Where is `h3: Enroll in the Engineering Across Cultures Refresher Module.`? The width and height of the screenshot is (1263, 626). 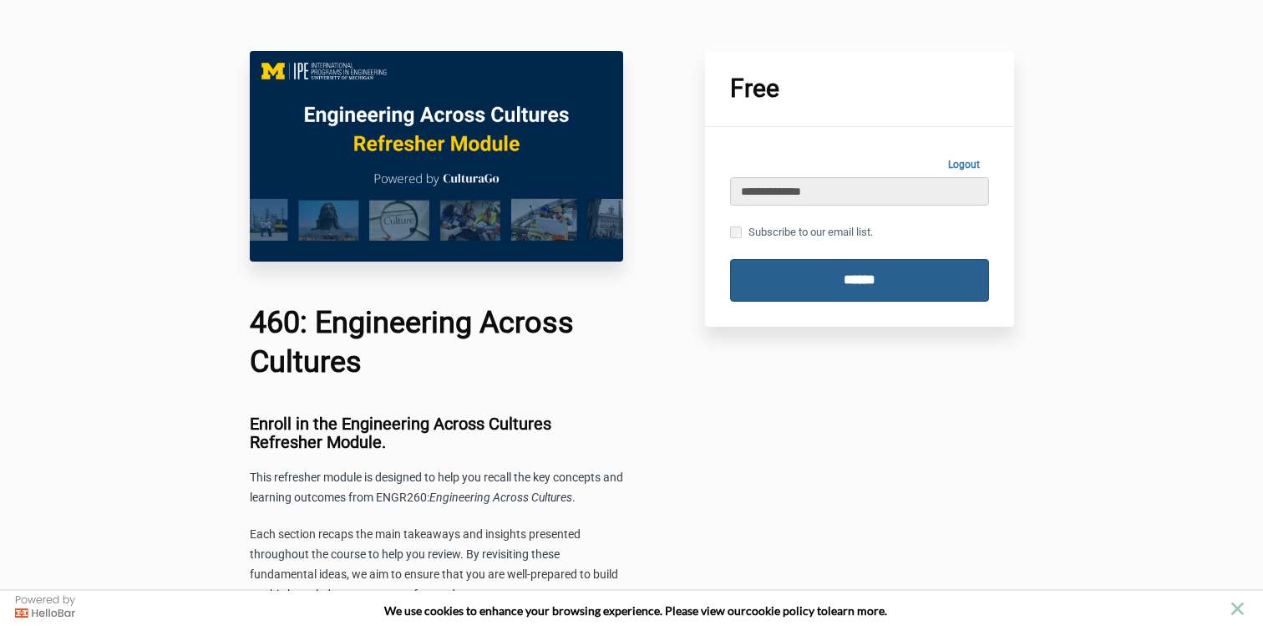
h3: Enroll in the Engineering Across Cultures Refresher Module. is located at coordinates (437, 433).